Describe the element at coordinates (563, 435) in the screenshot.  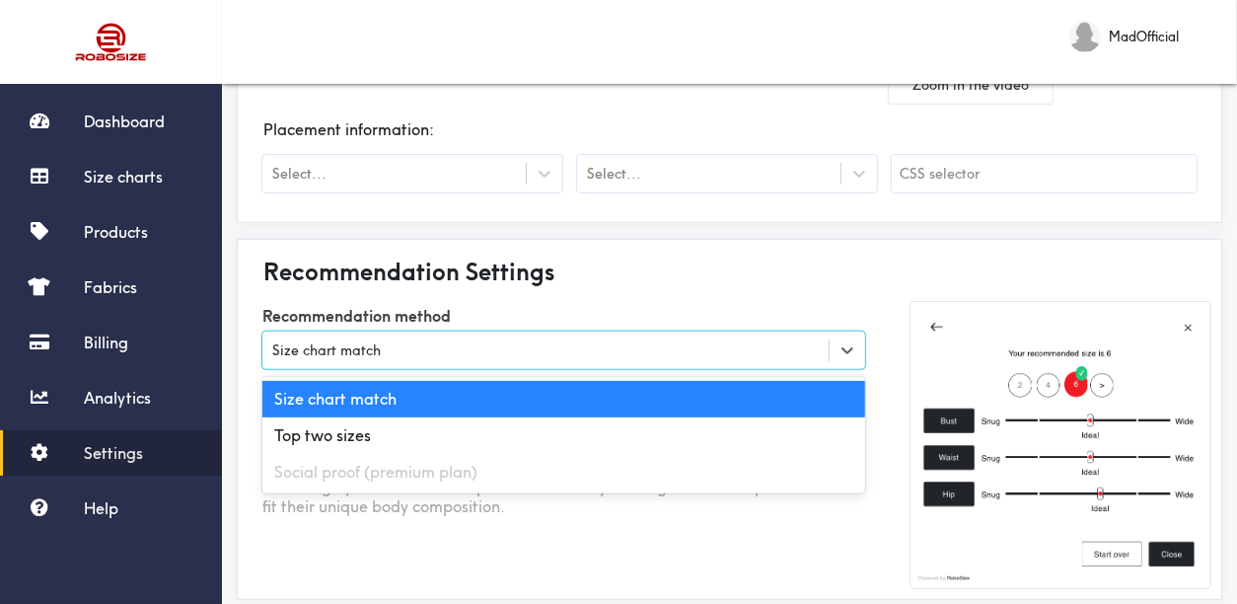
I see `div: Top two sizes` at that location.